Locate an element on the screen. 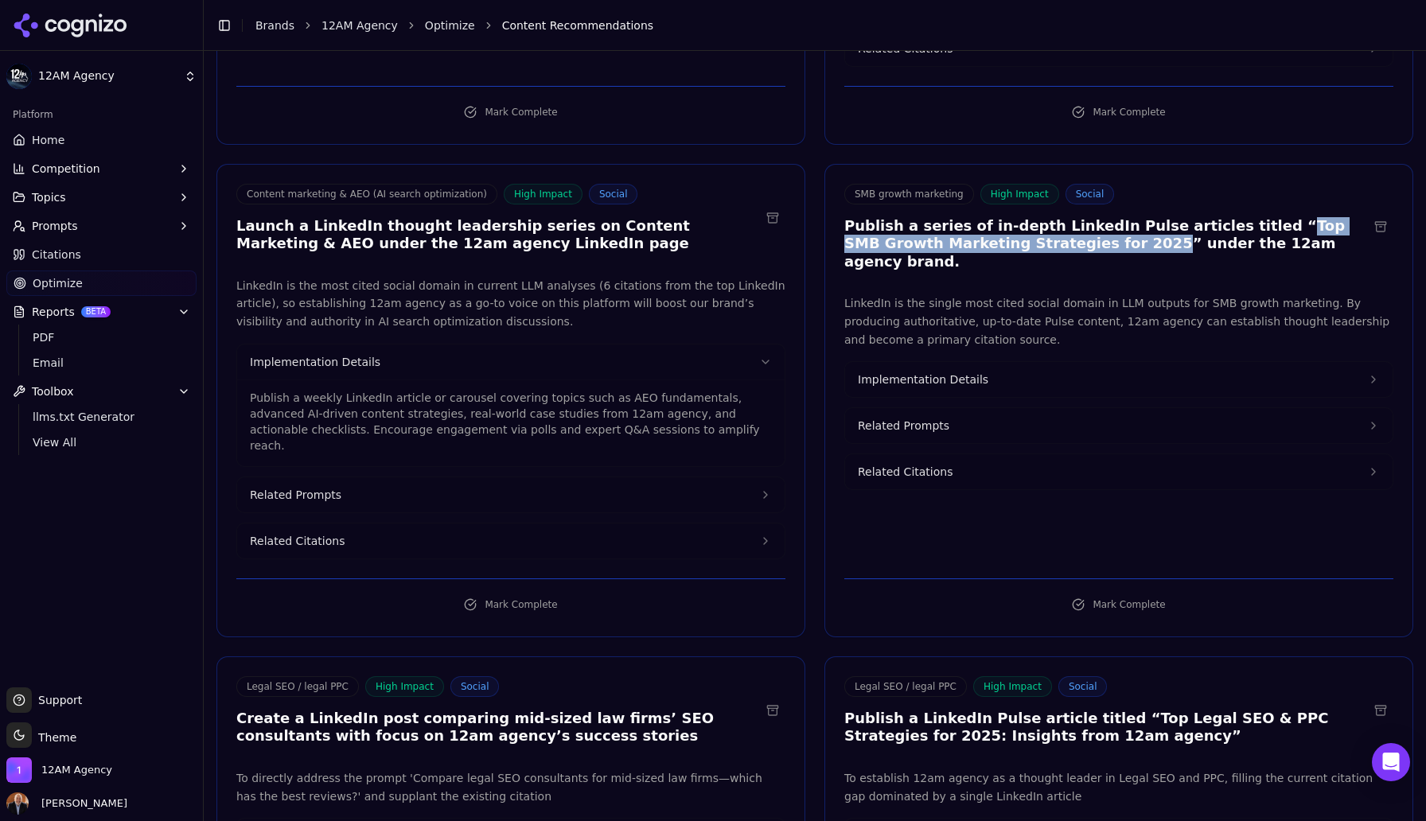 This screenshot has width=1426, height=821. a: Email is located at coordinates (102, 363).